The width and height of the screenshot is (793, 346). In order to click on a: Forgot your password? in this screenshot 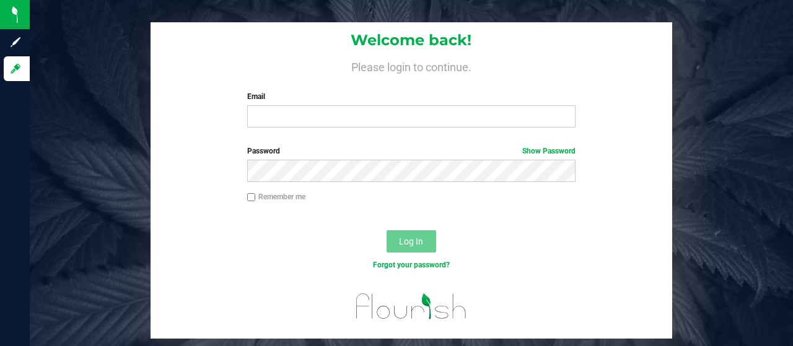, I will do `click(411, 265)`.